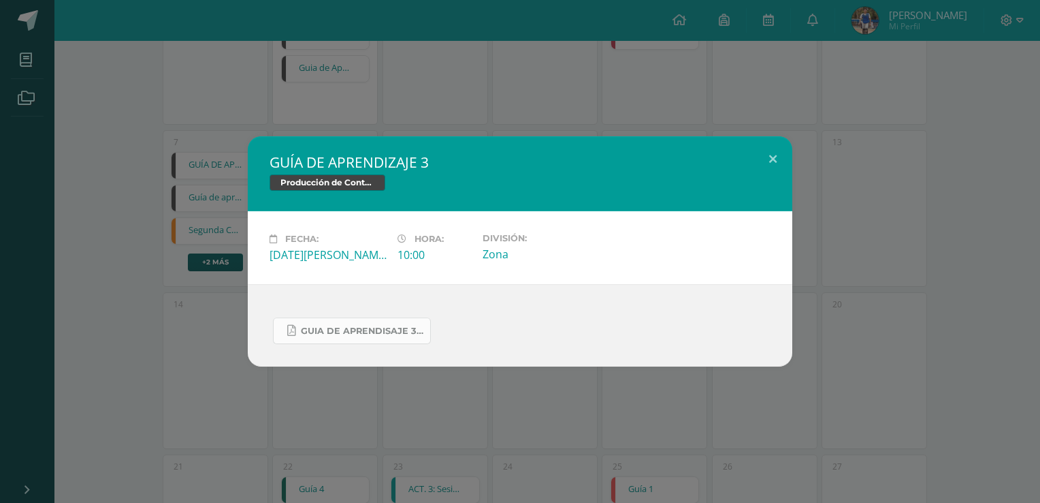 The image size is (1040, 503). Describe the element at coordinates (352, 330) in the screenshot. I see `a: Guia de aprendisaje 3 unidad 2 Programacion II.pdf` at that location.